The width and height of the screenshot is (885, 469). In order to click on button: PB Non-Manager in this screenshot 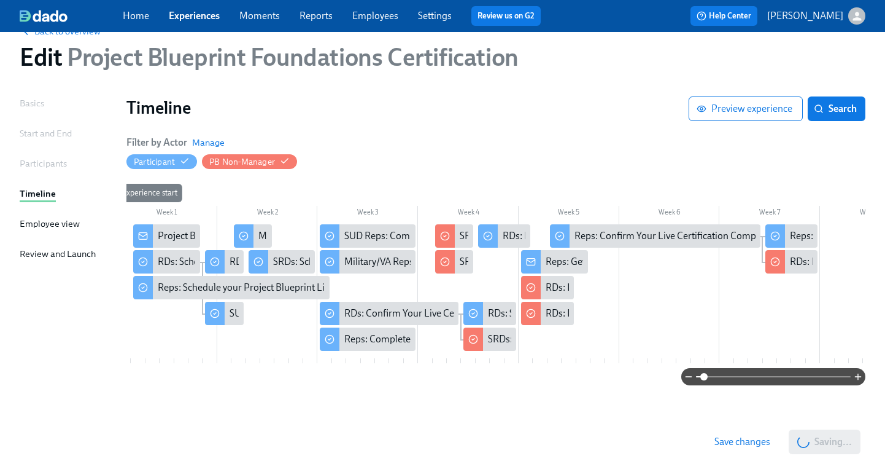, I will do `click(249, 161)`.